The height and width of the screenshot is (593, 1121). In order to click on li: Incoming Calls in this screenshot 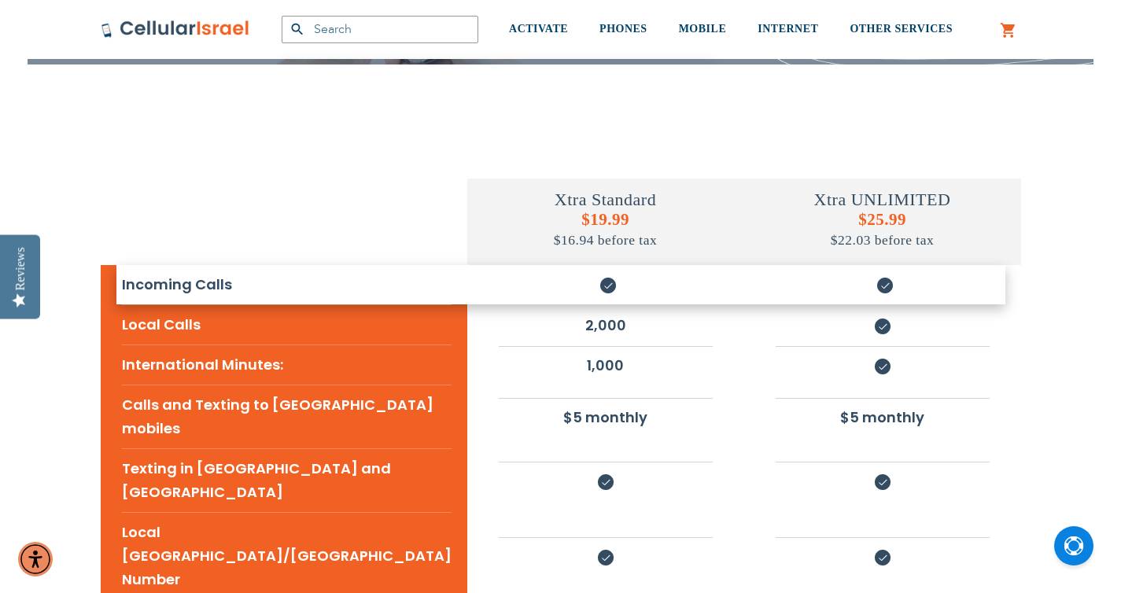, I will do `click(286, 285)`.